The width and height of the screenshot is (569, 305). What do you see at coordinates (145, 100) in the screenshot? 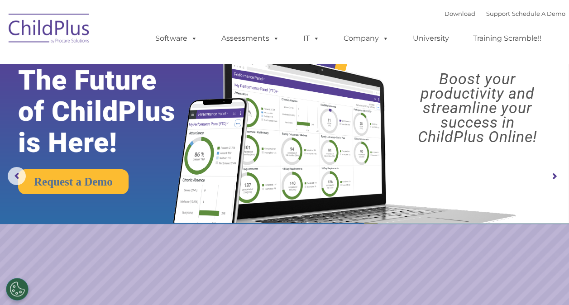
I see `span: Phone number` at bounding box center [145, 100].